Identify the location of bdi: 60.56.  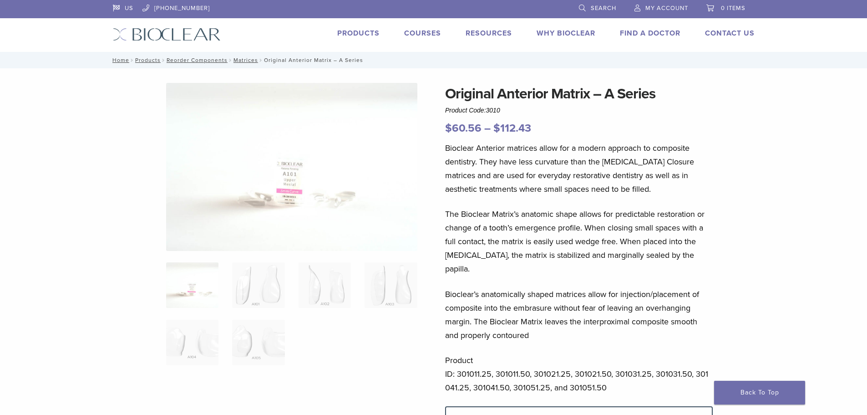
(463, 128).